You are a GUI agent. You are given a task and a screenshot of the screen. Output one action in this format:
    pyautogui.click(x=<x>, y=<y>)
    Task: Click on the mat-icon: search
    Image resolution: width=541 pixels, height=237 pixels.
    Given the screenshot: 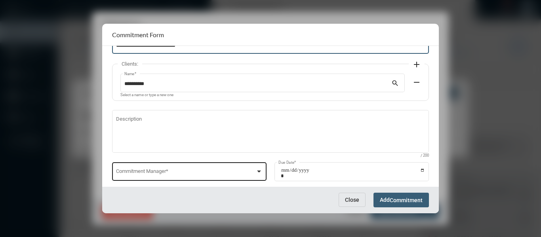 What is the action you would take?
    pyautogui.click(x=396, y=84)
    